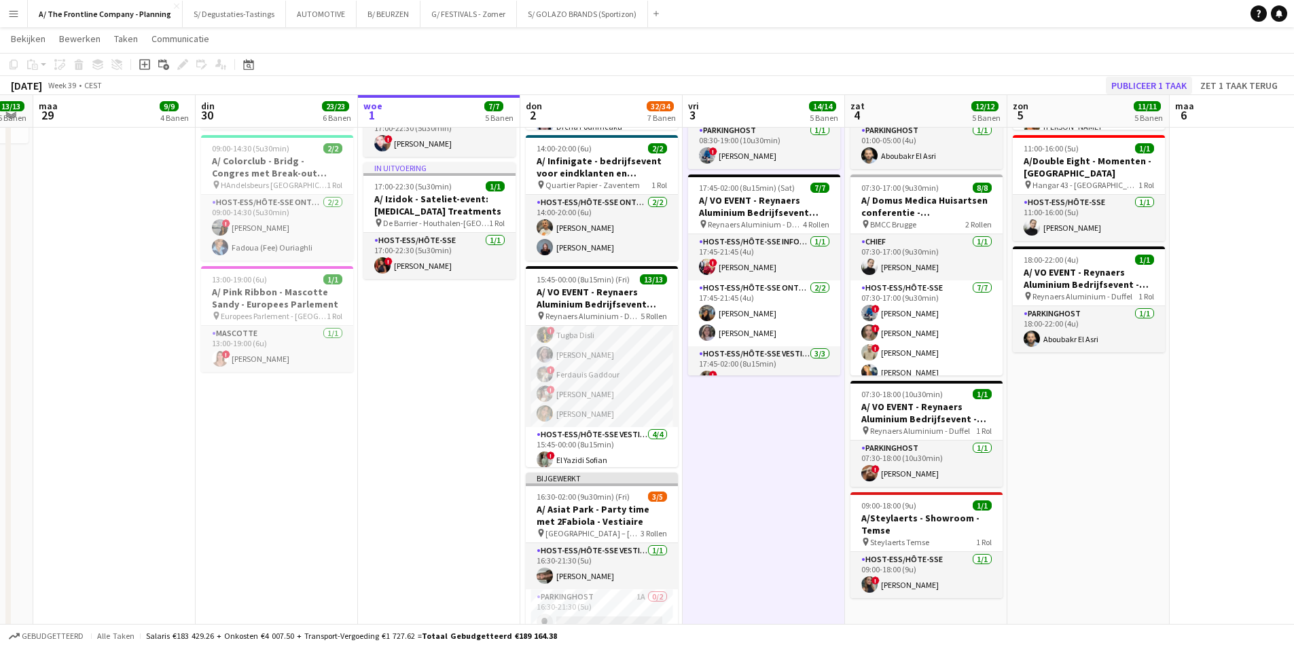  Describe the element at coordinates (889, 505) in the screenshot. I see `span: 09:00-18:00 (9u)` at that location.